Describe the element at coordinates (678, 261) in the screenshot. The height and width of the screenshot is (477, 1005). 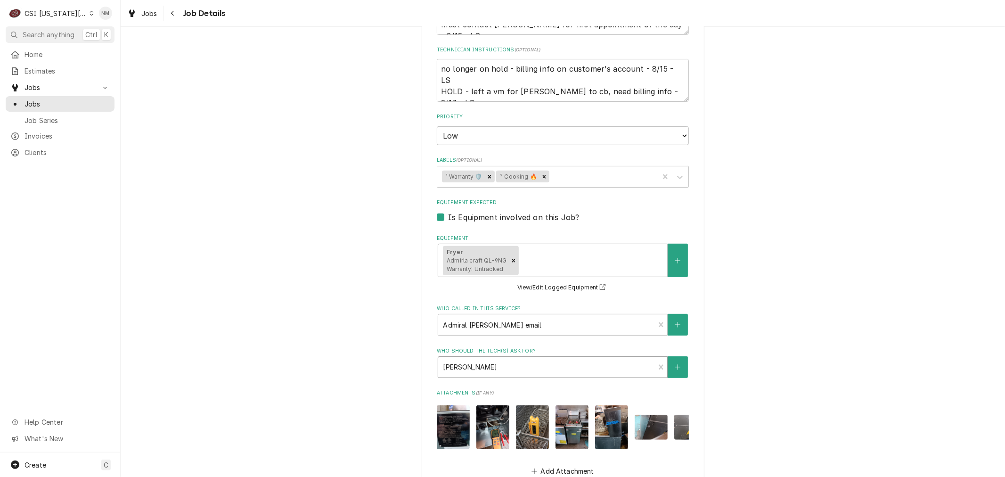
I see `svg: Create New Equipment` at that location.